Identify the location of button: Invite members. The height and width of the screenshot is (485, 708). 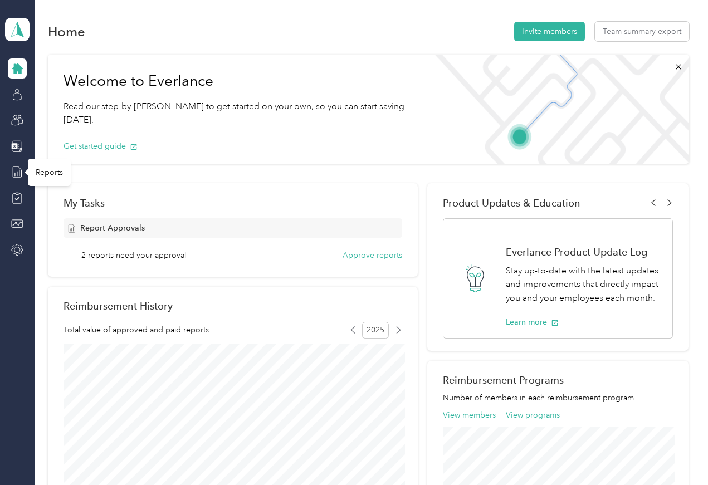
(550, 31).